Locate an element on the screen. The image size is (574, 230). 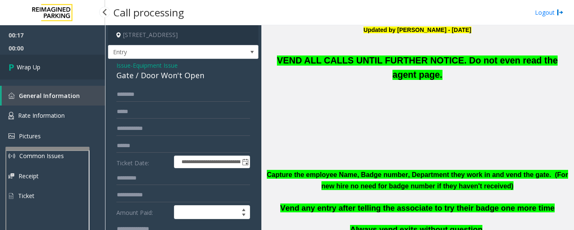
span: Increase value is located at coordinates (244, 209).